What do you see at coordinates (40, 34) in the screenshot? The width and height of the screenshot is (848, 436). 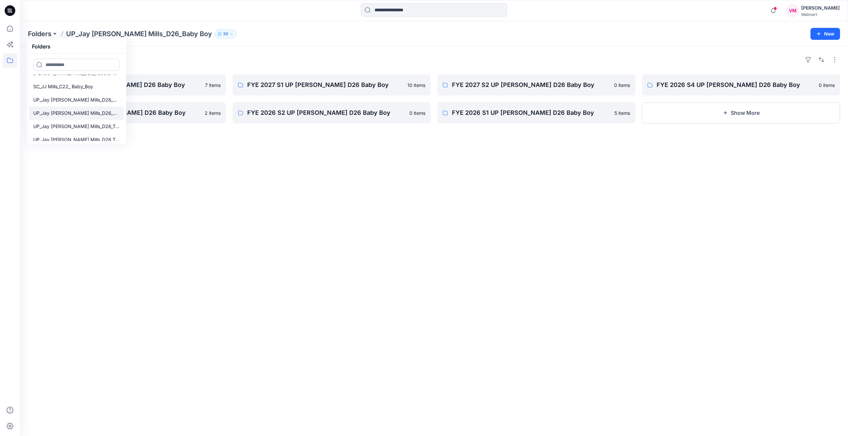 I see `p: Folders` at bounding box center [40, 34].